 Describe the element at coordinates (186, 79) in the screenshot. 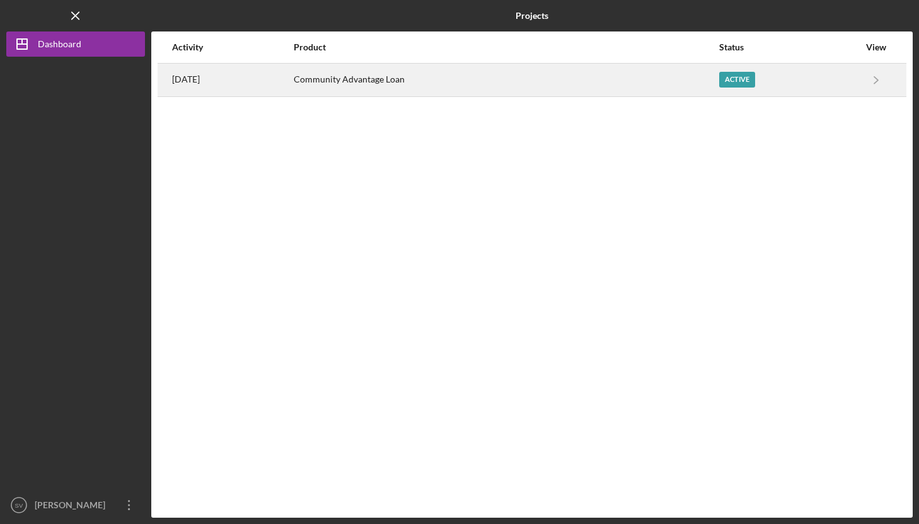

I see `time: 2025-10-01 15:06` at that location.